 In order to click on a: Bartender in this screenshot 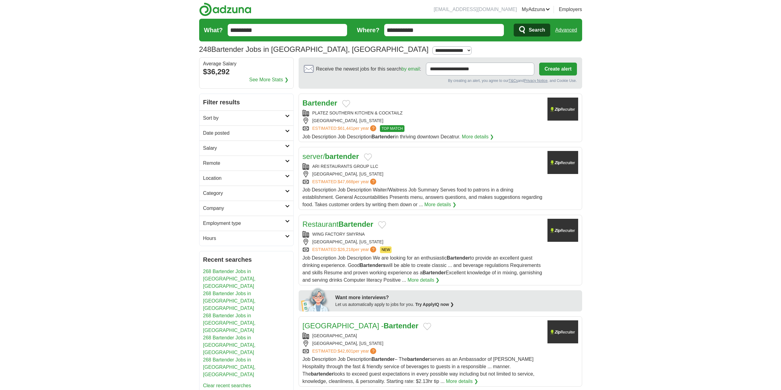, I will do `click(320, 103)`.